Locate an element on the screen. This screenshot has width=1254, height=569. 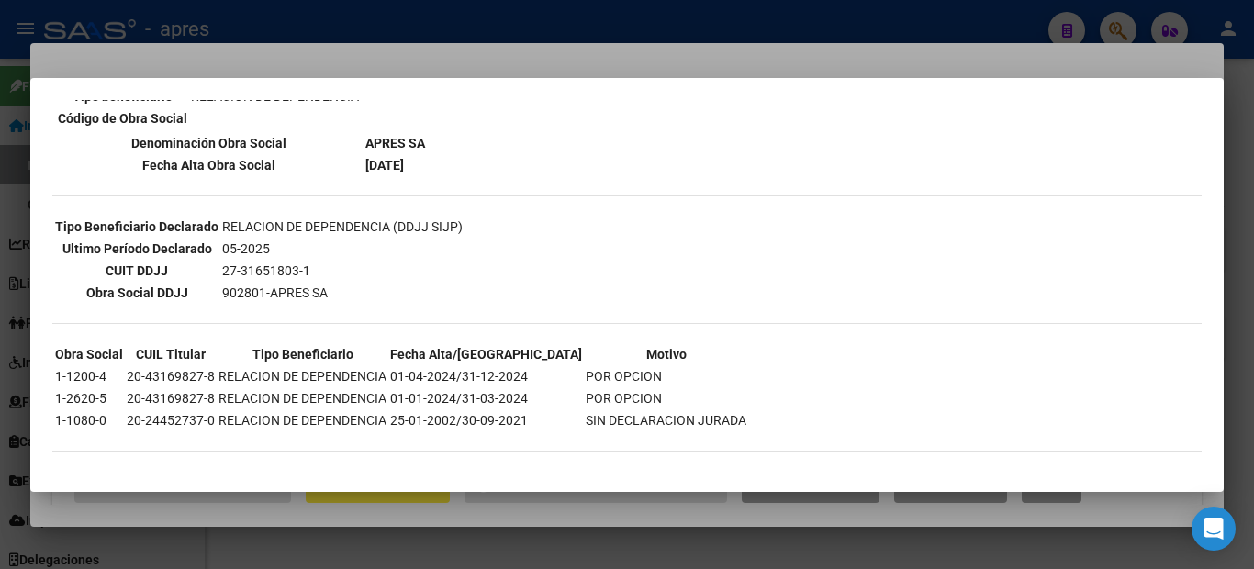
th: Fecha Alta Obra Social is located at coordinates (208, 165).